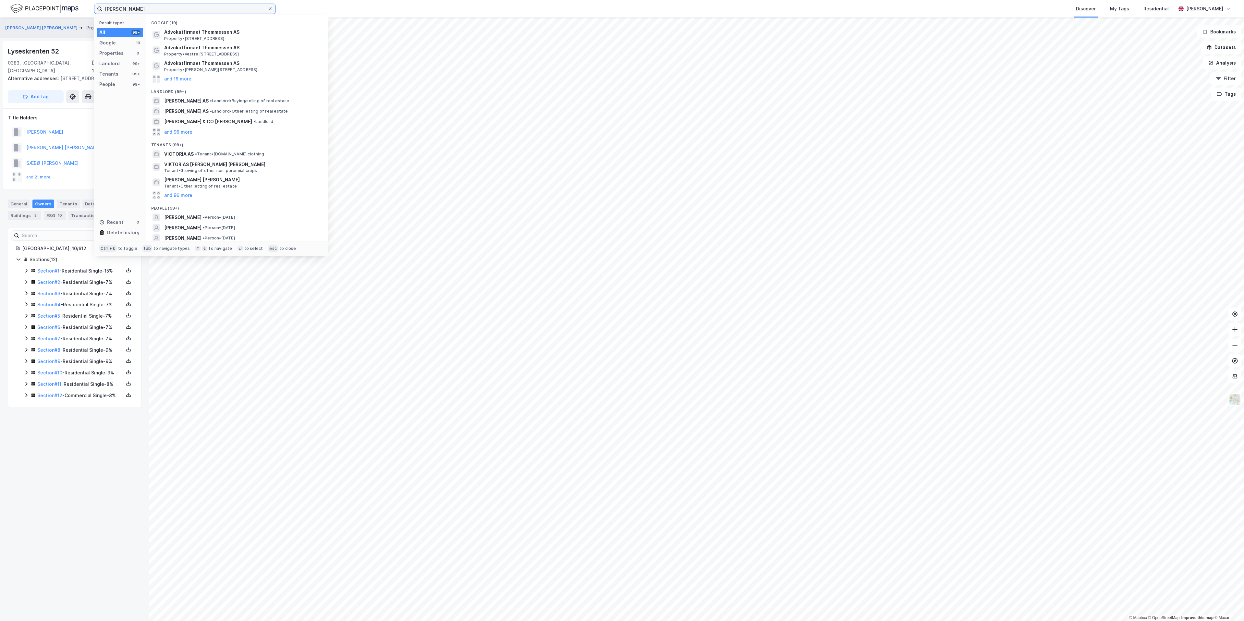 Image resolution: width=1244 pixels, height=621 pixels. What do you see at coordinates (109, 64) in the screenshot?
I see `div: Landlord` at bounding box center [109, 64].